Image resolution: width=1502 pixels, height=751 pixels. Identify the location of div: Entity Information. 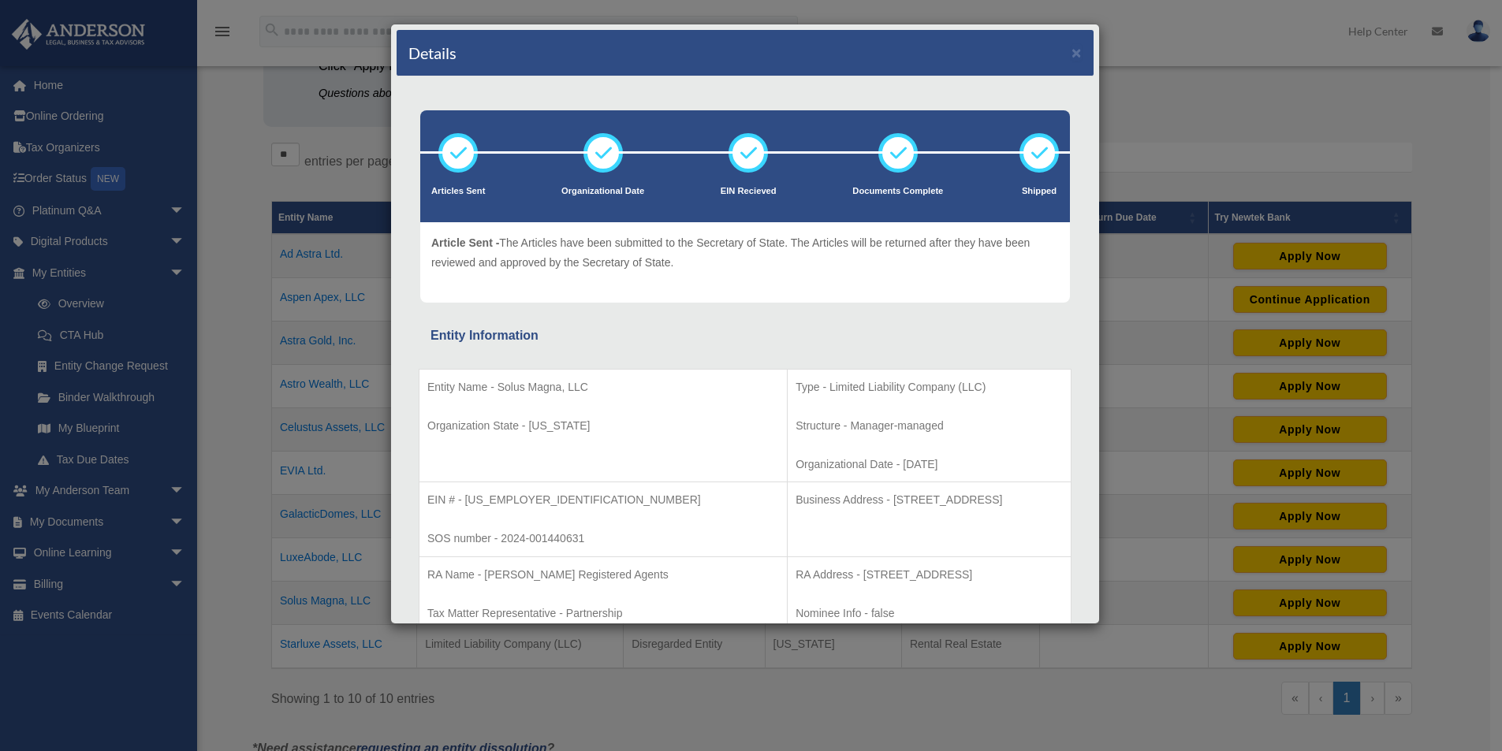
(745, 336).